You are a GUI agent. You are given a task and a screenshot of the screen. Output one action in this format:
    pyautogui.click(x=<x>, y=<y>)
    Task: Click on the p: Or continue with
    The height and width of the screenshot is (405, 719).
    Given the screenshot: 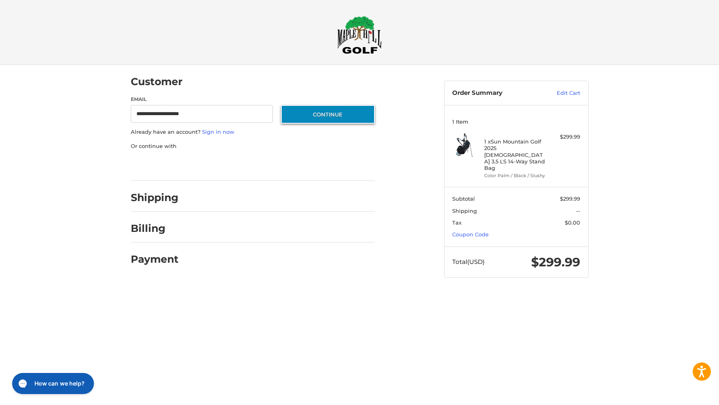 What is the action you would take?
    pyautogui.click(x=253, y=146)
    